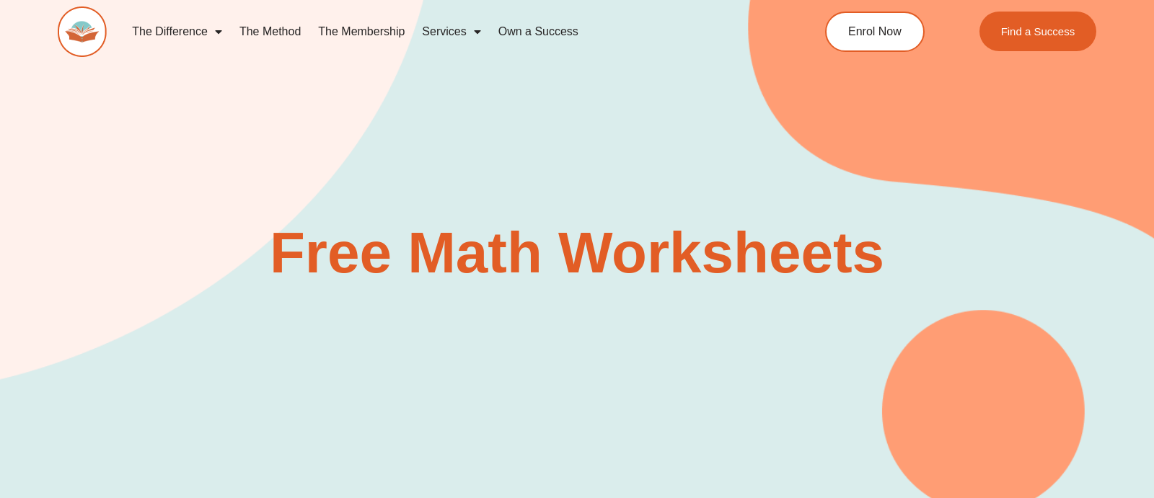 The image size is (1154, 498). What do you see at coordinates (538, 32) in the screenshot?
I see `a: Own a Success` at bounding box center [538, 32].